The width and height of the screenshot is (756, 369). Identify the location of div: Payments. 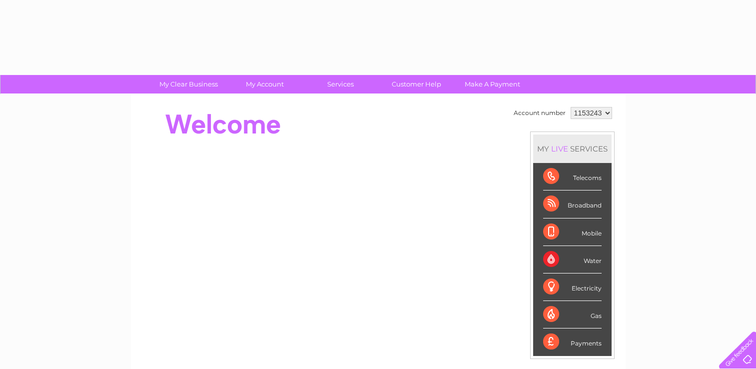
(572, 342).